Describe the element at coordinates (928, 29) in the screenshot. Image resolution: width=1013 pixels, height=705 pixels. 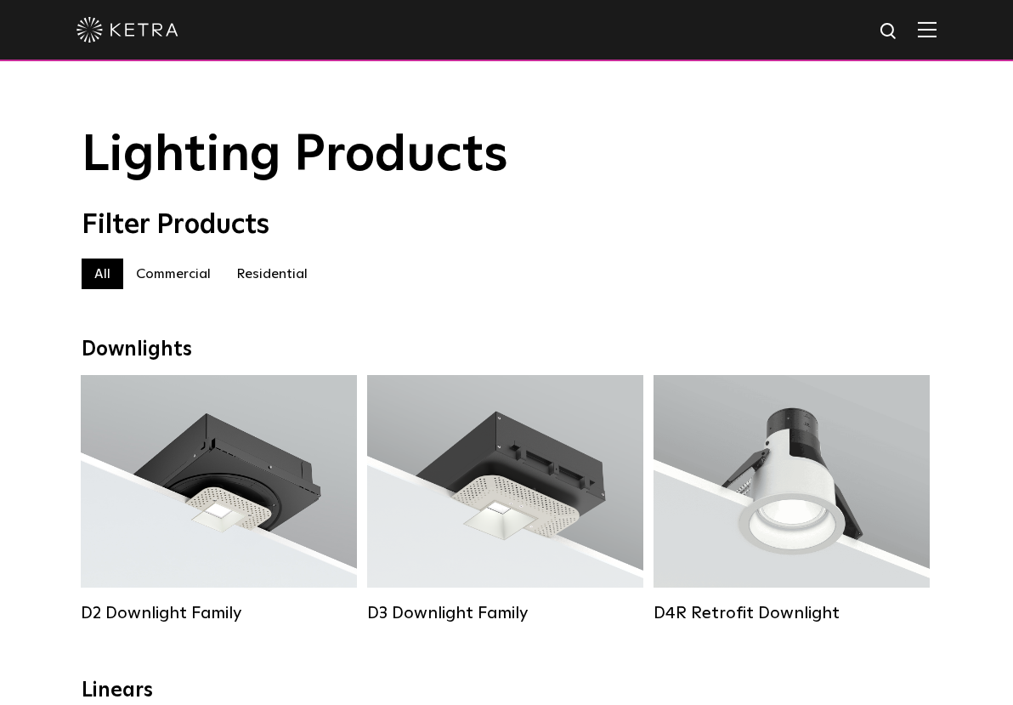
I see `img: Hamburger%20Nav.svg` at that location.